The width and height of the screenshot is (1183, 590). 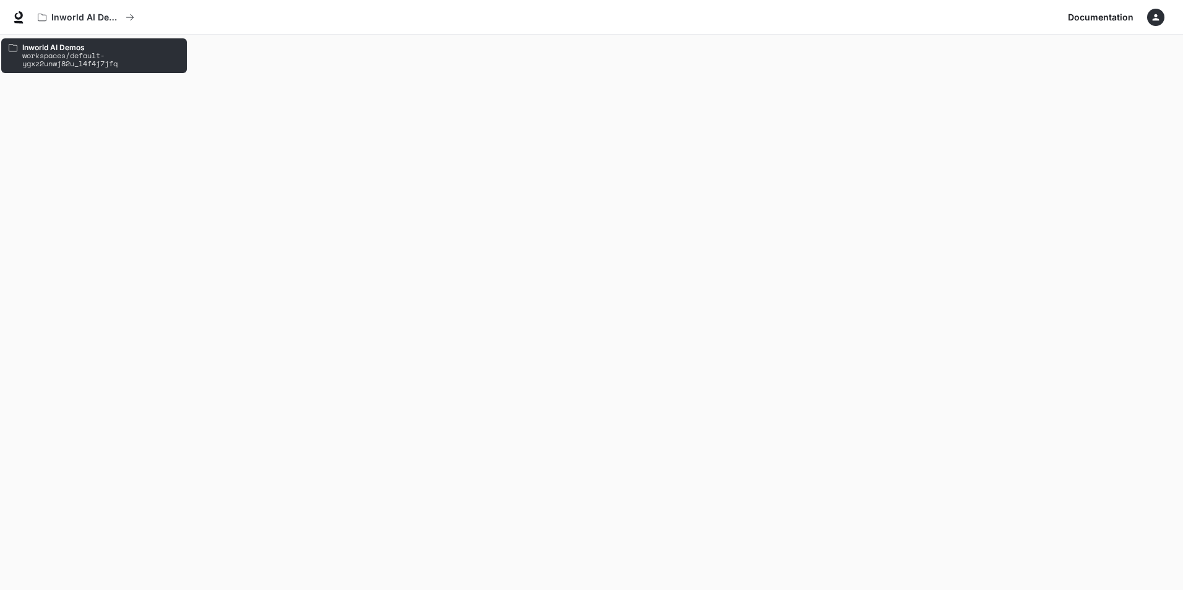 I want to click on p: workspaces/default-ygxz2unwj82u_l4f4j7jfq, so click(x=101, y=59).